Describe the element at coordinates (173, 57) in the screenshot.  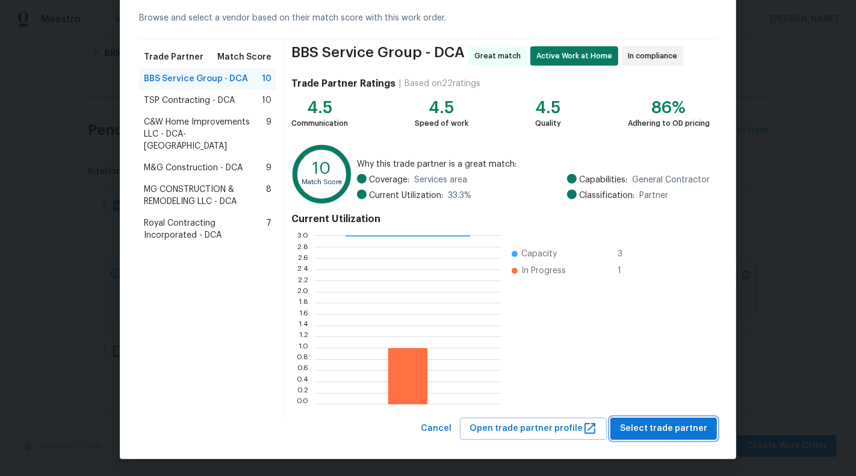
I see `span: Trade Partner` at that location.